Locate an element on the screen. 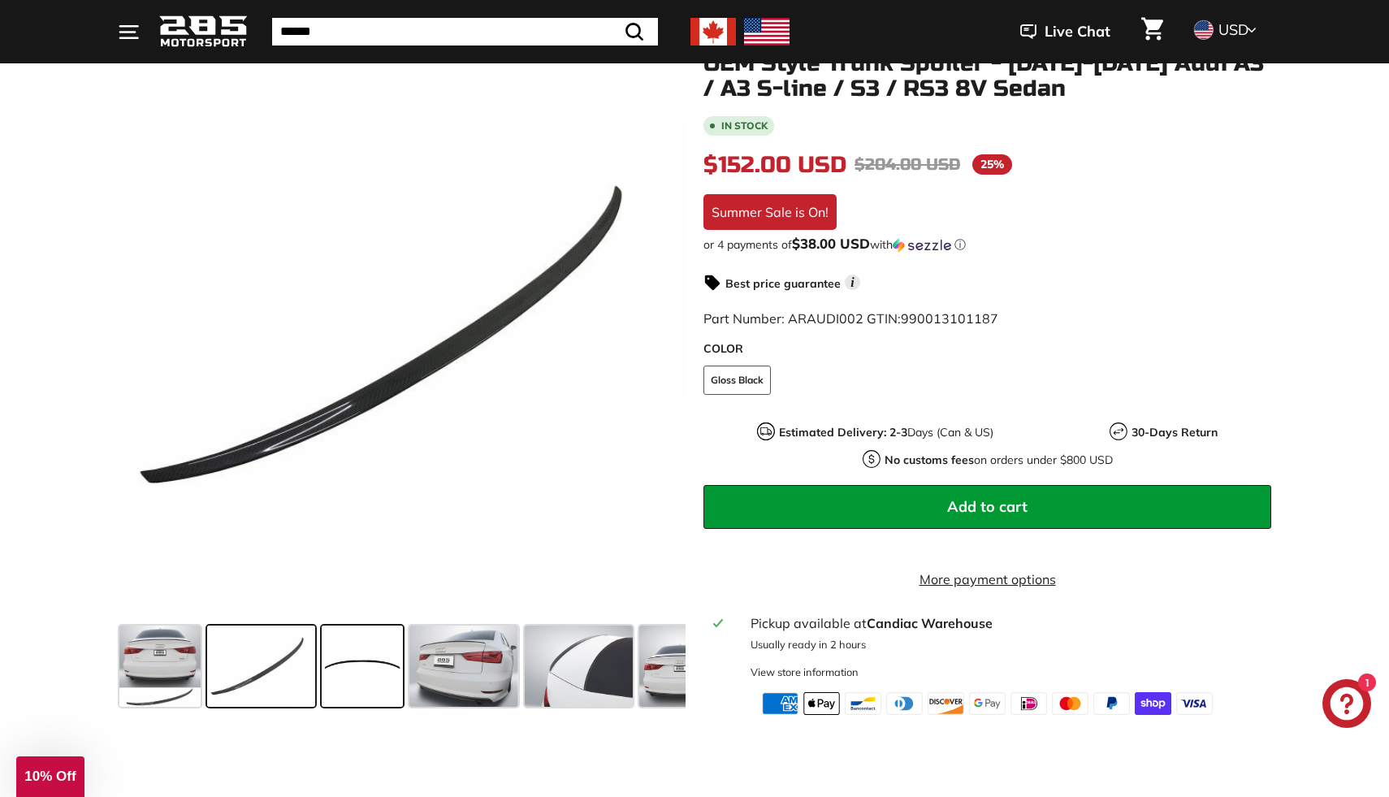 This screenshot has width=1389, height=797. span: 10% Off is located at coordinates (50, 776).